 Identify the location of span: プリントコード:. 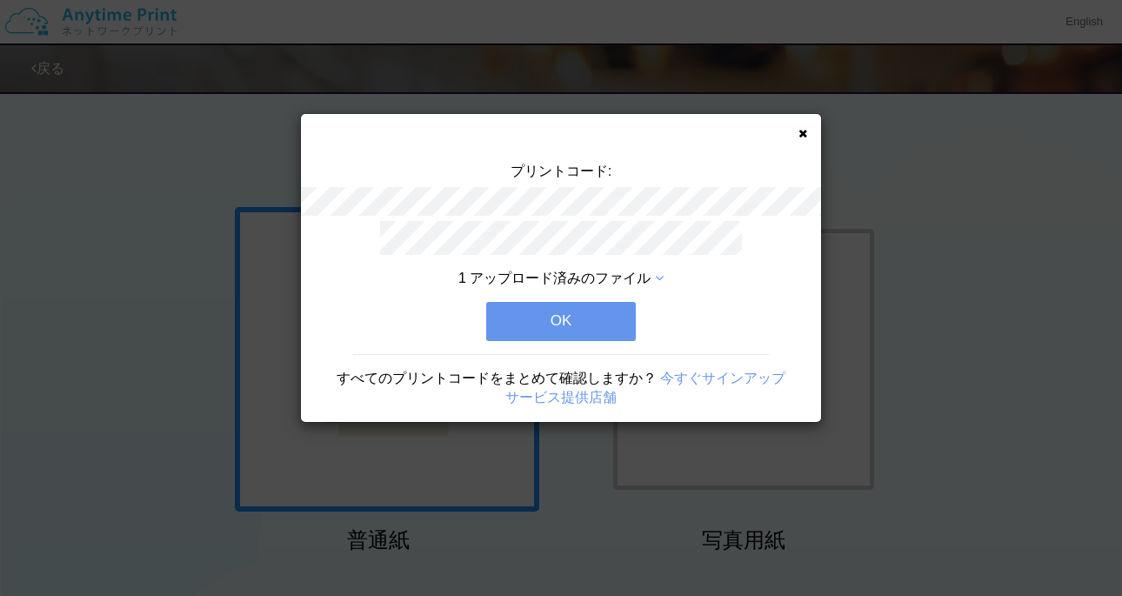
(561, 170).